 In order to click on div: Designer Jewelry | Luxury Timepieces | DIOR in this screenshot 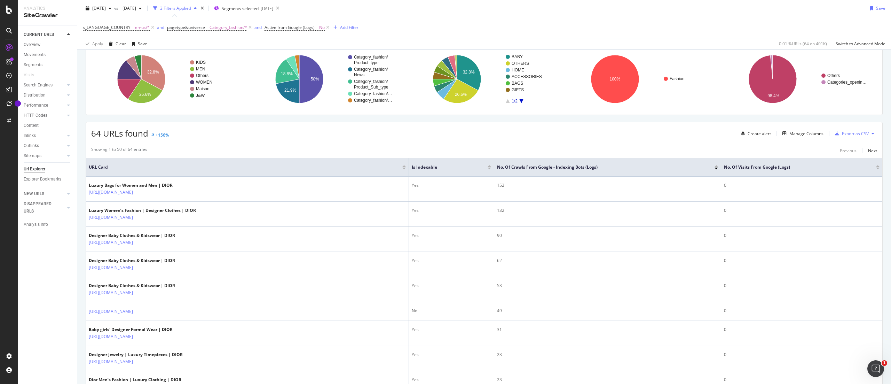, I will do `click(136, 354)`.